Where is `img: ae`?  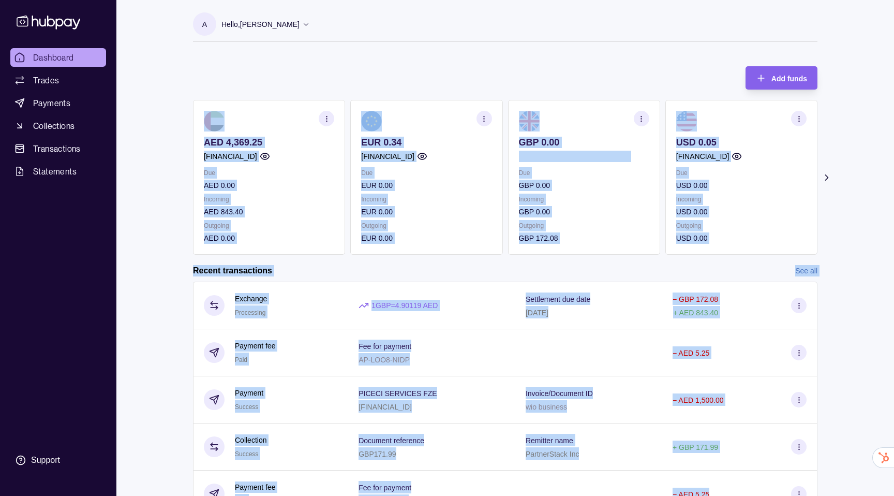 img: ae is located at coordinates (214, 121).